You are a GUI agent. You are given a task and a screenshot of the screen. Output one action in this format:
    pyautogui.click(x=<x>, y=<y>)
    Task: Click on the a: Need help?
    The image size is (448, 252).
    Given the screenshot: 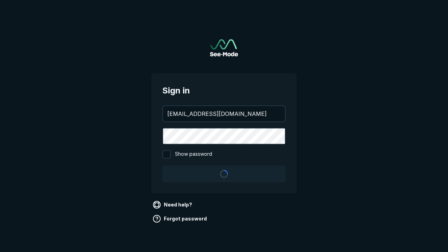 What is the action you would take?
    pyautogui.click(x=173, y=205)
    